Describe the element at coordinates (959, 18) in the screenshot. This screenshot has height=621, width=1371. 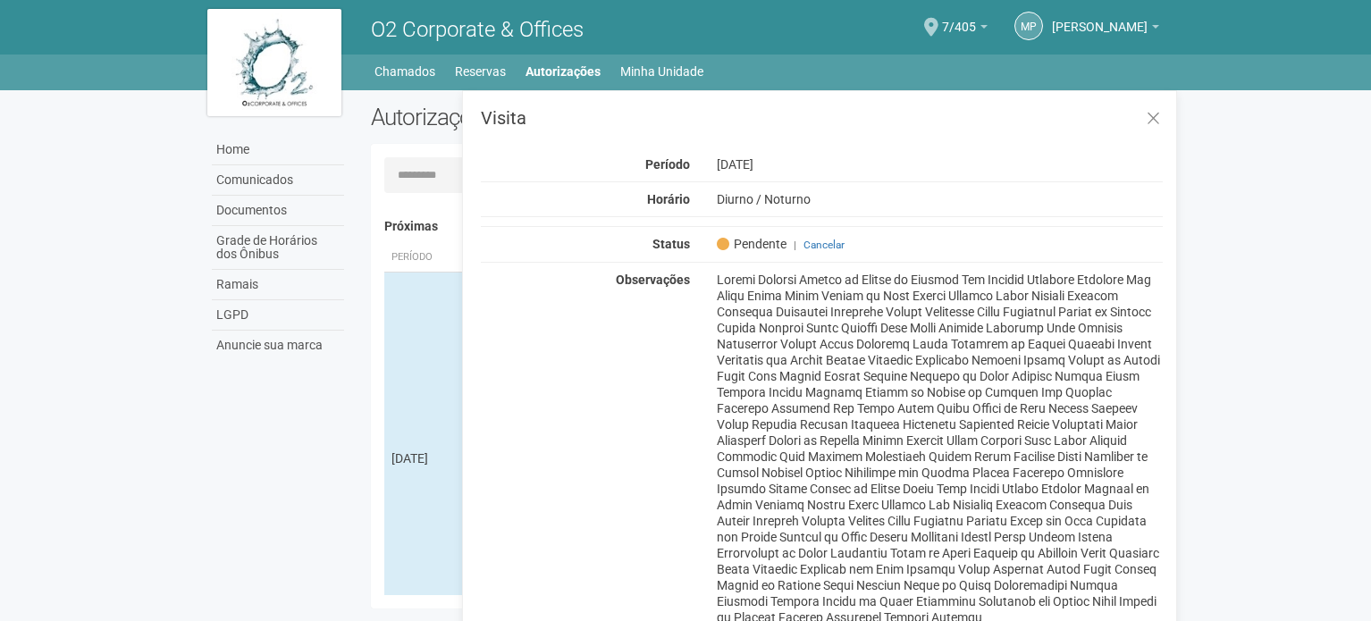
I see `span: 7/405` at that location.